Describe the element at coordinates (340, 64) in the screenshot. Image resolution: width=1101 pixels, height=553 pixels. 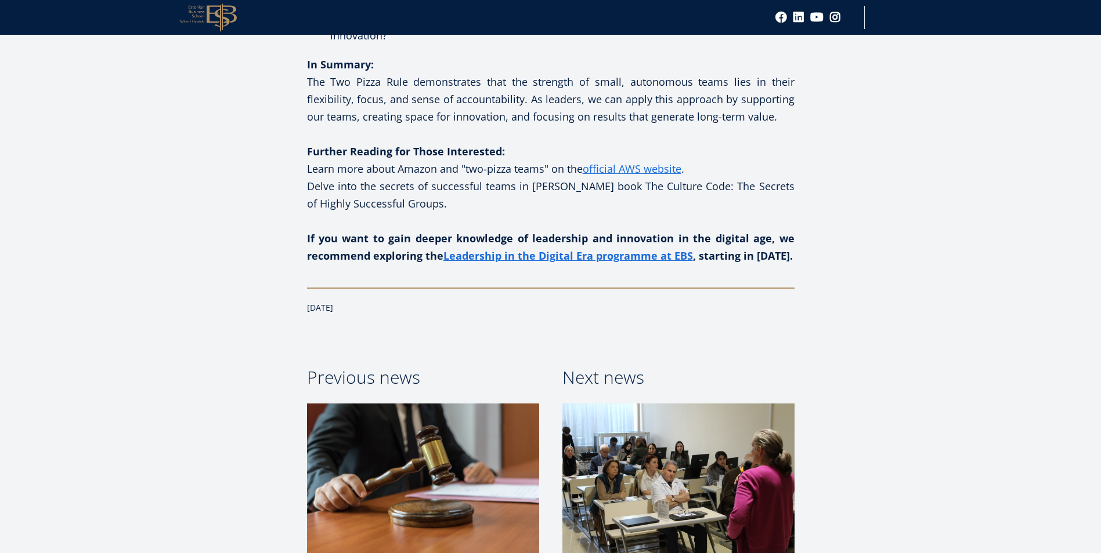
I see `strong: In Summary:` at that location.